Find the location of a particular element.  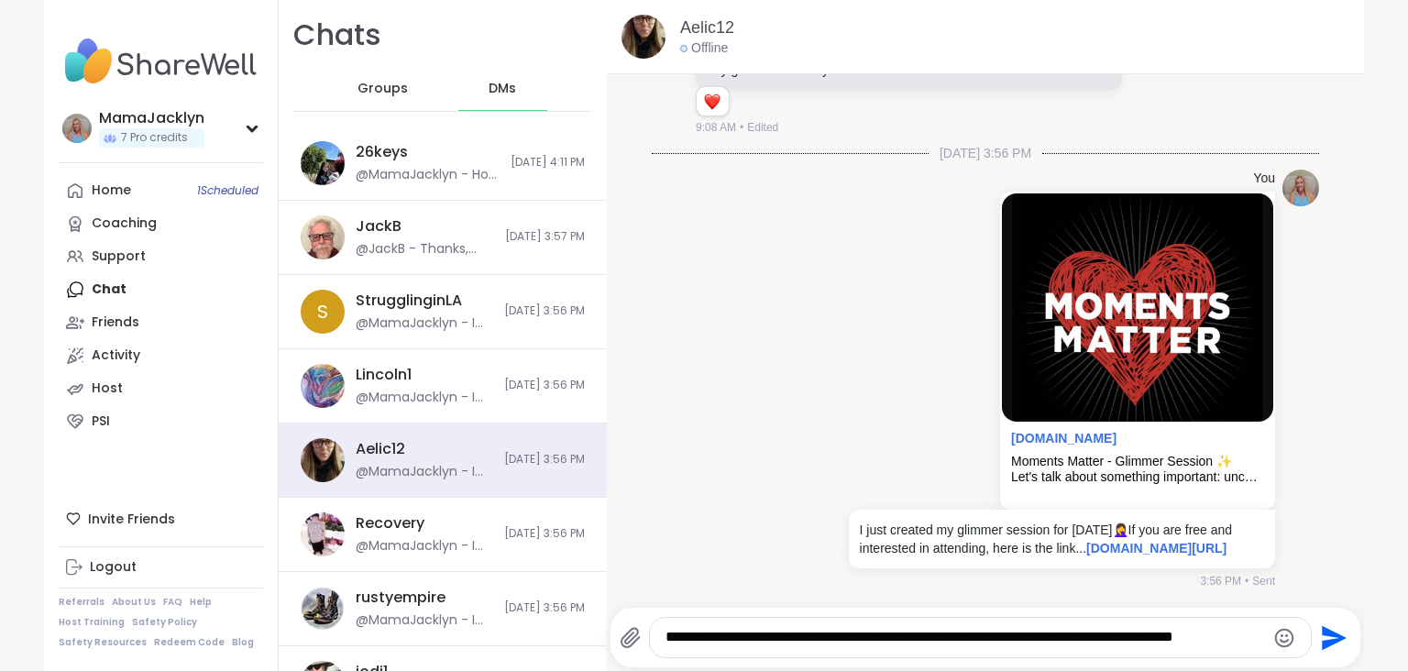

span: 9:08 AM is located at coordinates (716, 127).